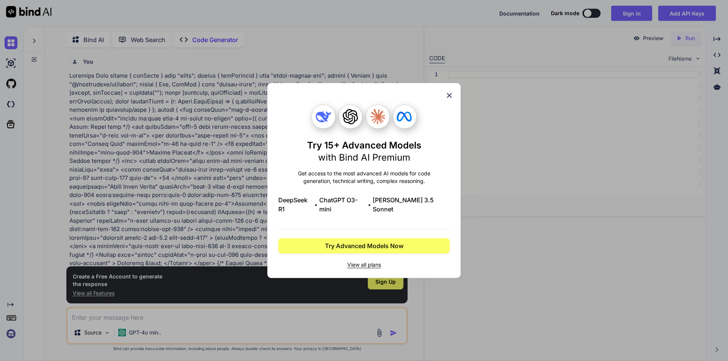  Describe the element at coordinates (364, 265) in the screenshot. I see `span: View all plans` at that location.